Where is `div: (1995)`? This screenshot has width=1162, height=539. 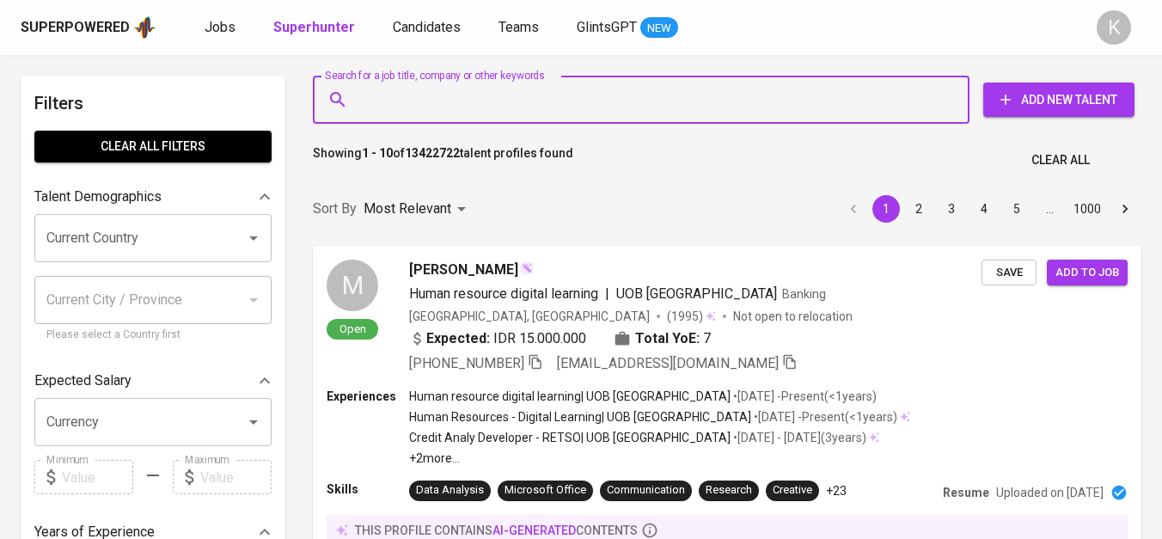
div: (1995) is located at coordinates (691, 316).